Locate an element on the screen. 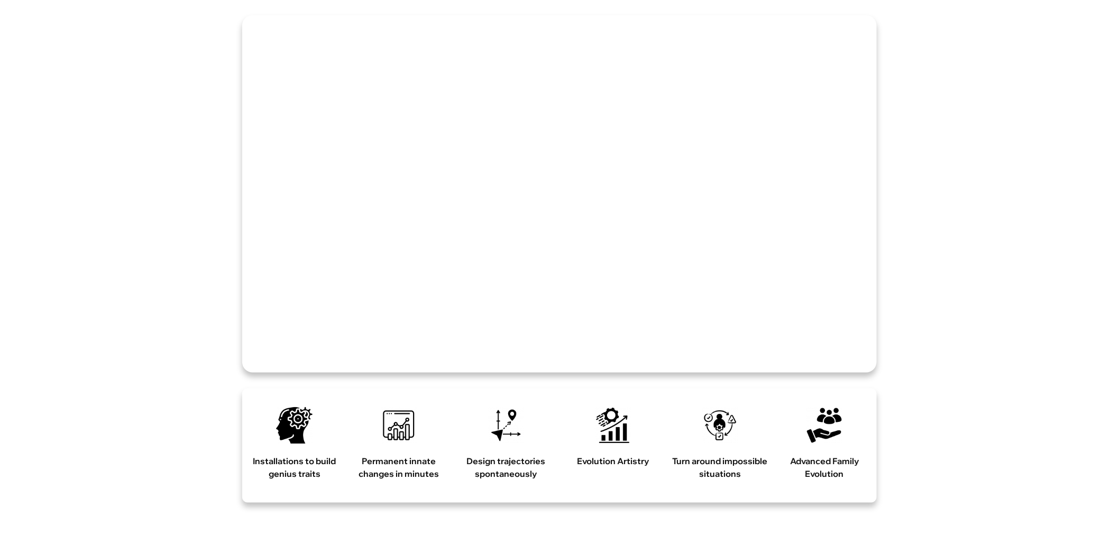 The height and width of the screenshot is (535, 1119). img: adaptation2 is located at coordinates (720, 426).